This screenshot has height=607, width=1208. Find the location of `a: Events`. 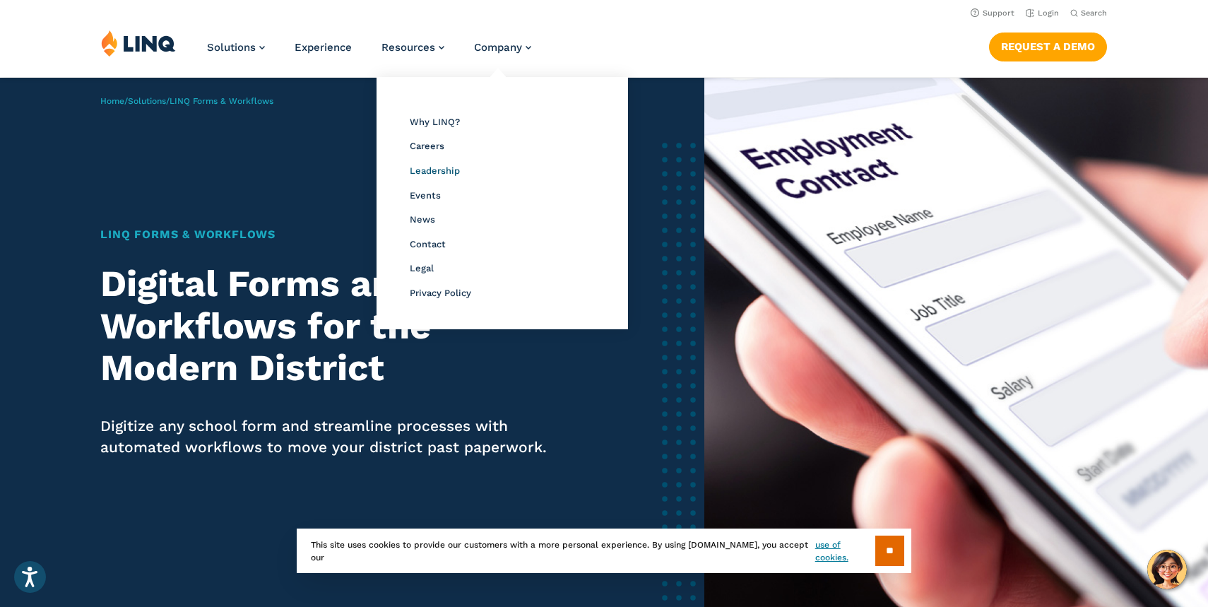

a: Events is located at coordinates (425, 195).